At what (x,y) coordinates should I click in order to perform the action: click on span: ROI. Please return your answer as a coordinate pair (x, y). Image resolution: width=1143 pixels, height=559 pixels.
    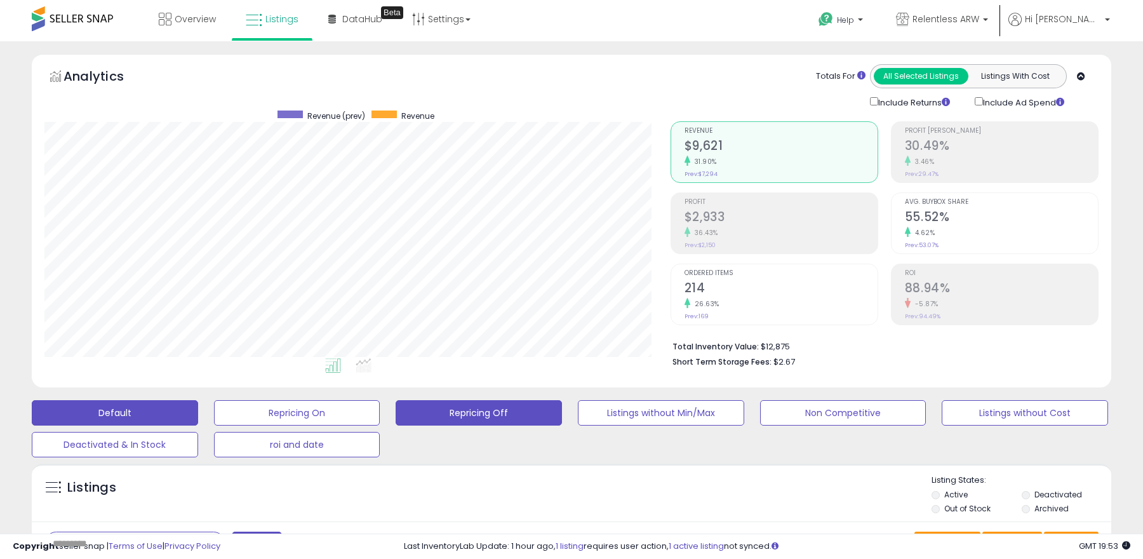
    Looking at the image, I should click on (1002, 273).